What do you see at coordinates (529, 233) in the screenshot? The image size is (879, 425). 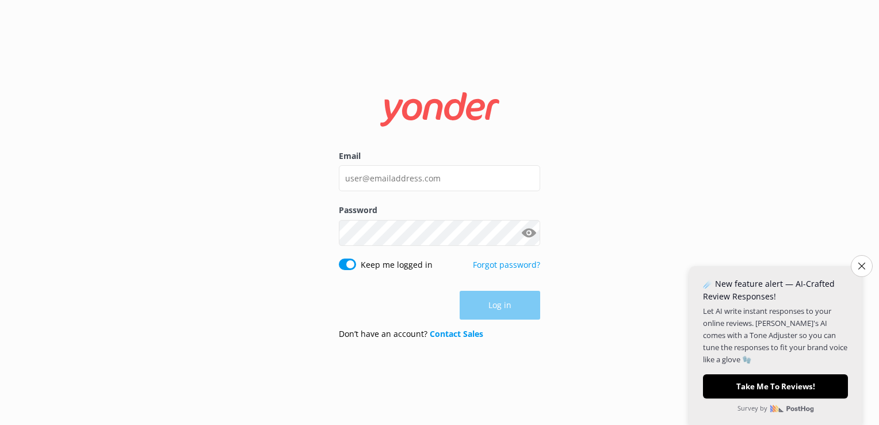 I see `button: Show password` at bounding box center [529, 233].